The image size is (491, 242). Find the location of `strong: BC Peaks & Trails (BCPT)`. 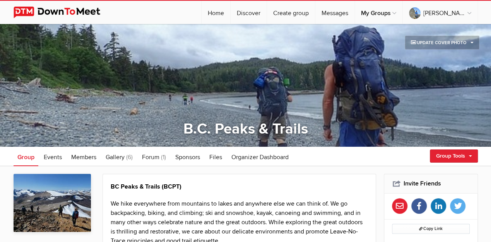

strong: BC Peaks & Trails (BCPT) is located at coordinates (146, 187).